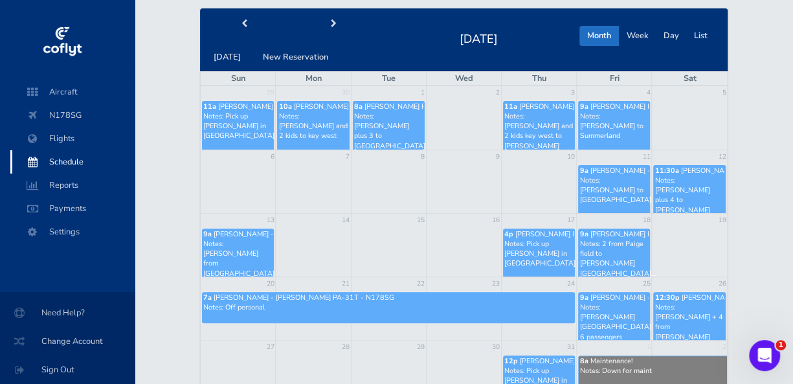  Describe the element at coordinates (700, 36) in the screenshot. I see `button: List` at that location.